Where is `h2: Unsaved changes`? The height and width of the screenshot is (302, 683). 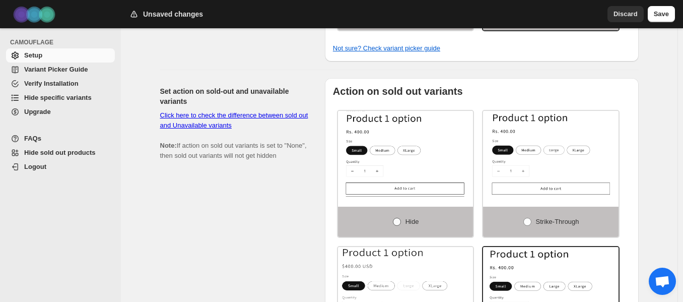 h2: Unsaved changes is located at coordinates (173, 14).